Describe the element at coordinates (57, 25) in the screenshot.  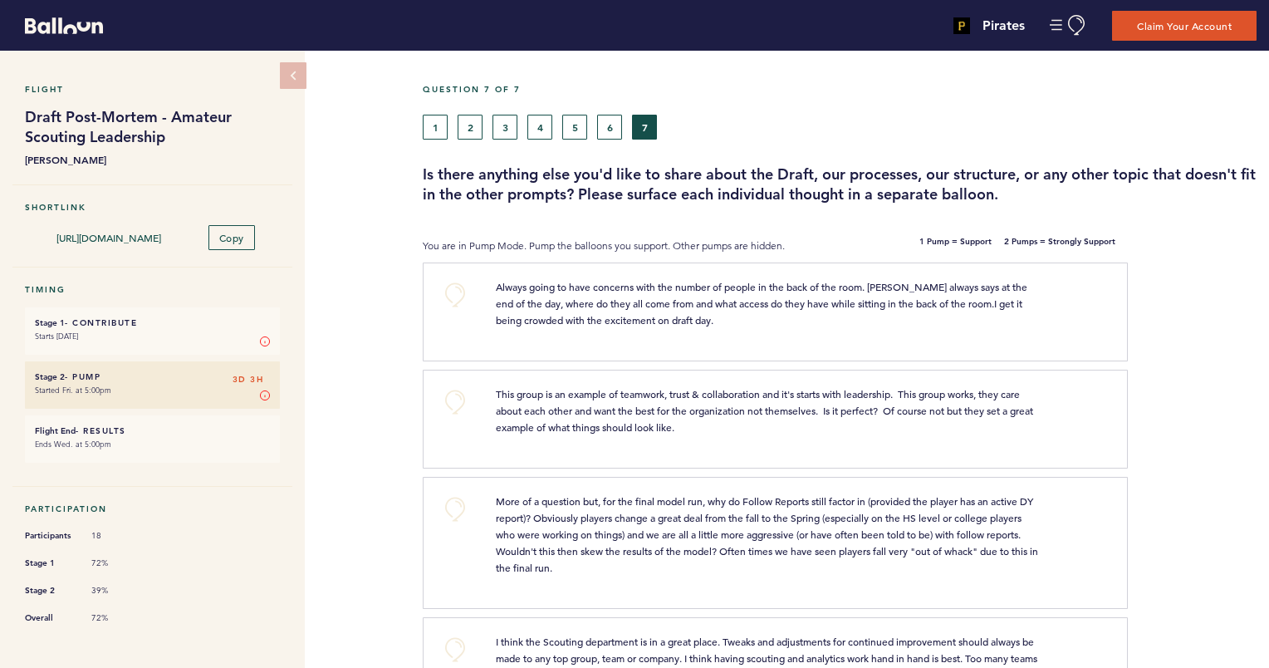
I see `a: Balloon` at that location.